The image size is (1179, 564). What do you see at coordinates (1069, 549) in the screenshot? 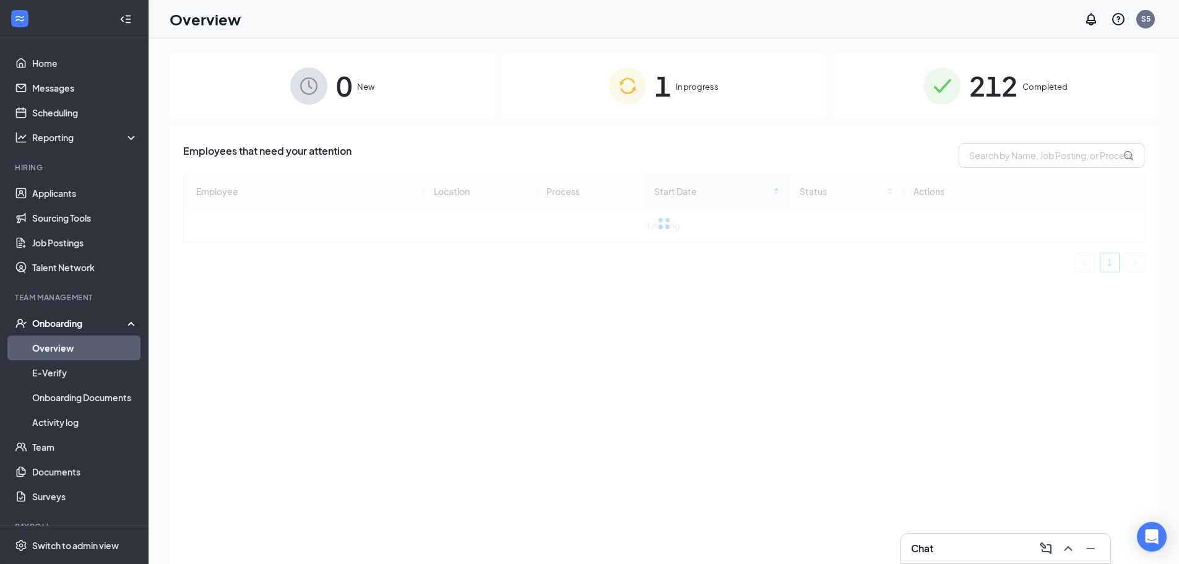
I see `button: ChevronUp` at bounding box center [1069, 549].